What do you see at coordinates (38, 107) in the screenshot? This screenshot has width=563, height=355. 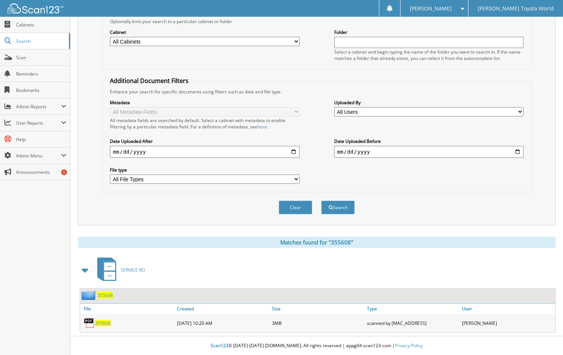 I see `span: Admin Reports` at bounding box center [38, 107].